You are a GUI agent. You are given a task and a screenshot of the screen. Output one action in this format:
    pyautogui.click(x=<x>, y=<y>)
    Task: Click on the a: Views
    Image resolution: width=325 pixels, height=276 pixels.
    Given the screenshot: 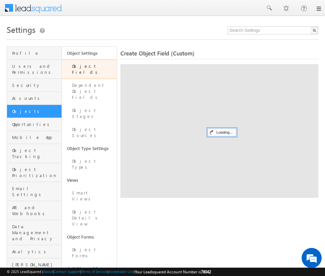 What is the action you would take?
    pyautogui.click(x=89, y=180)
    